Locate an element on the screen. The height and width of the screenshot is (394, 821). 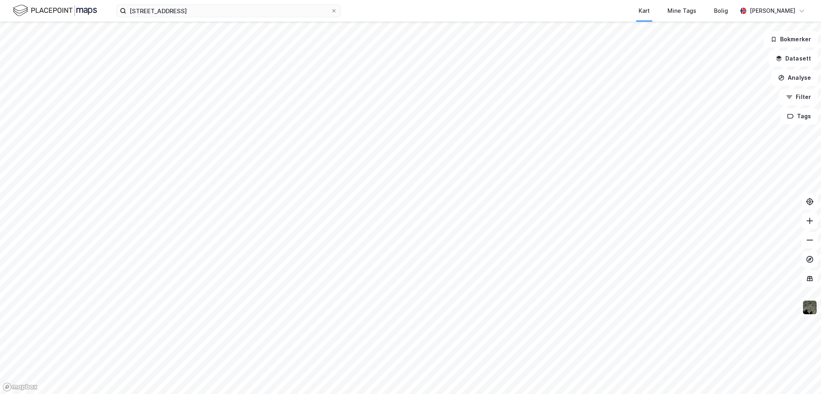
div: Kontrollprogram for chat is located at coordinates (801, 375).